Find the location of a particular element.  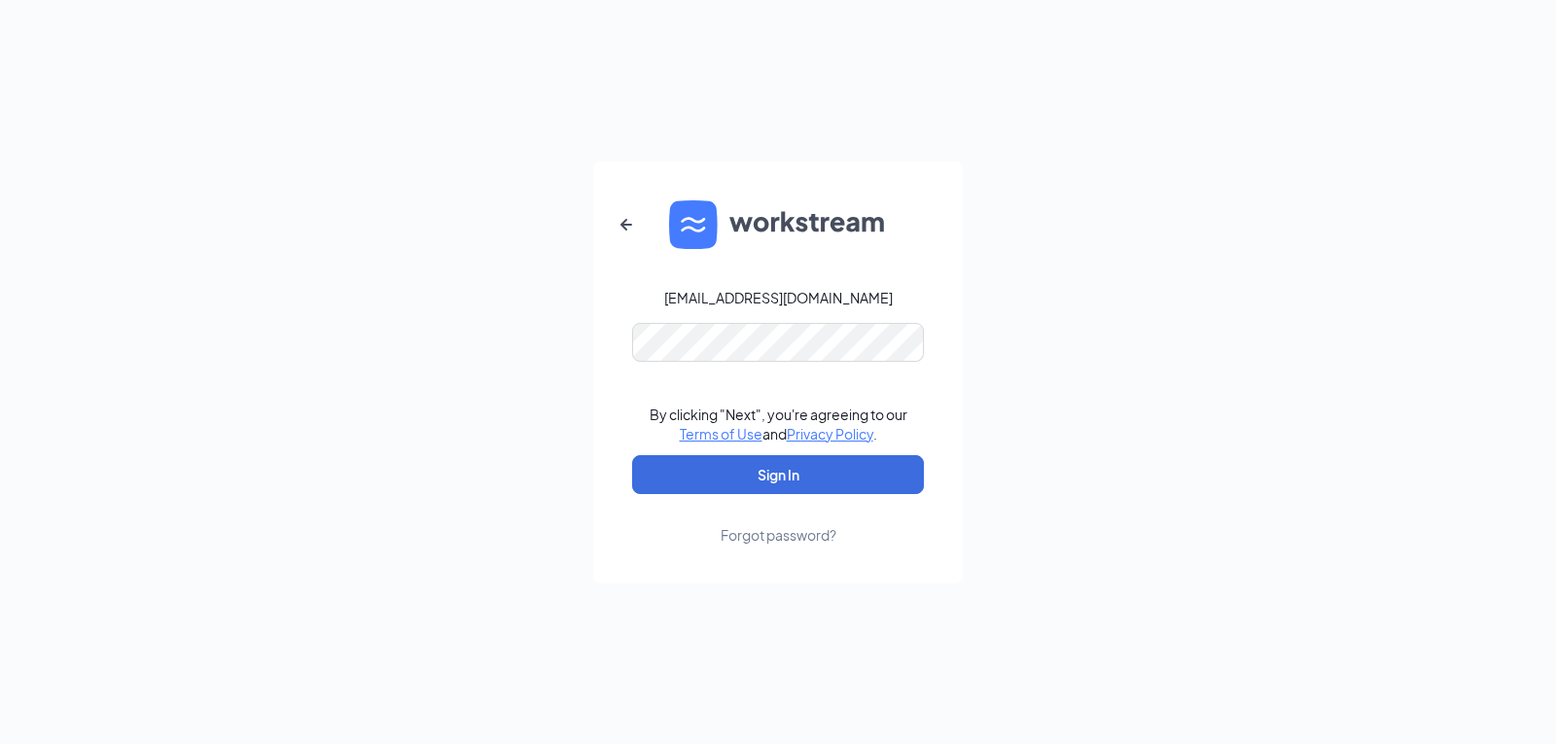

div: By clicking "Next", you're agreeing to our and . is located at coordinates (778, 424).